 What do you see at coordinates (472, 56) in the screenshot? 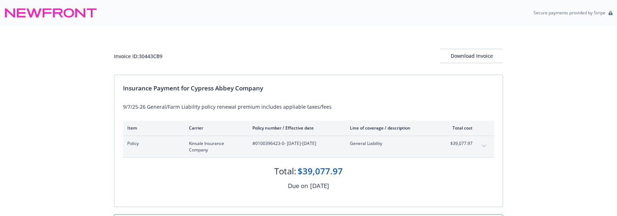
I see `button: Download Invoice` at bounding box center [472, 56].